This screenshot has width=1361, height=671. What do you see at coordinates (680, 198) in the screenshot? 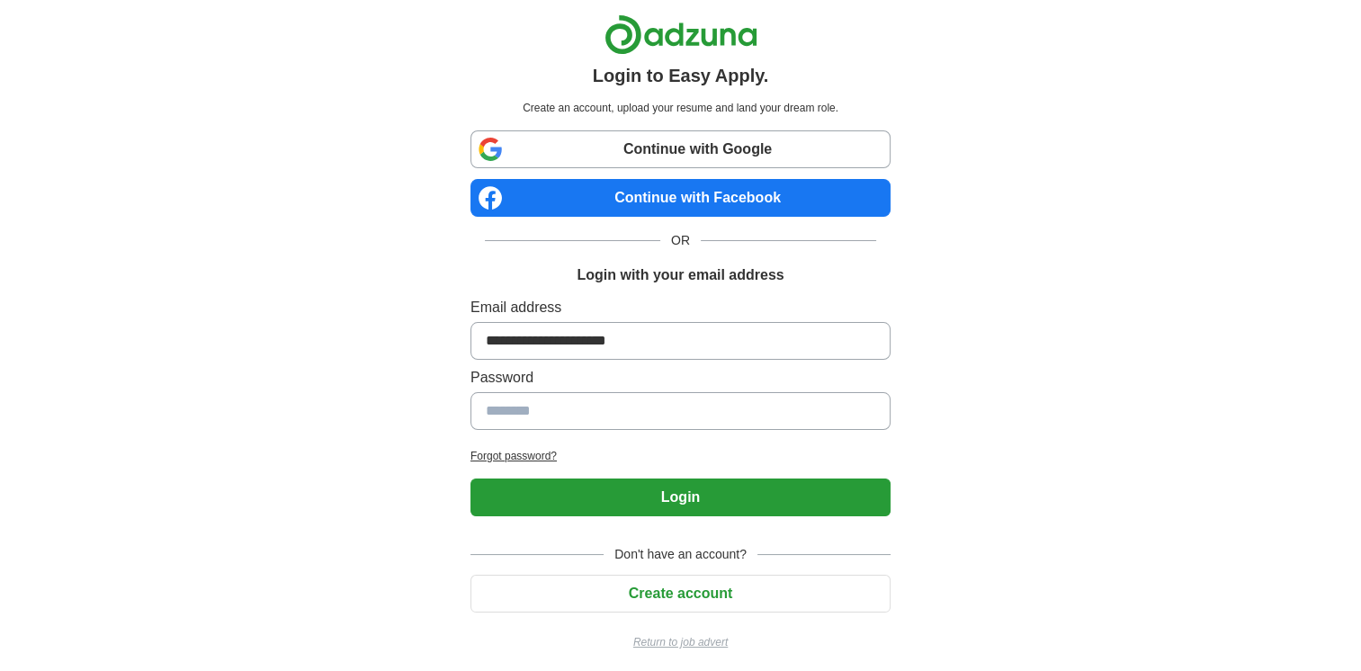
I see `a: Continue with Facebook` at bounding box center [680, 198].